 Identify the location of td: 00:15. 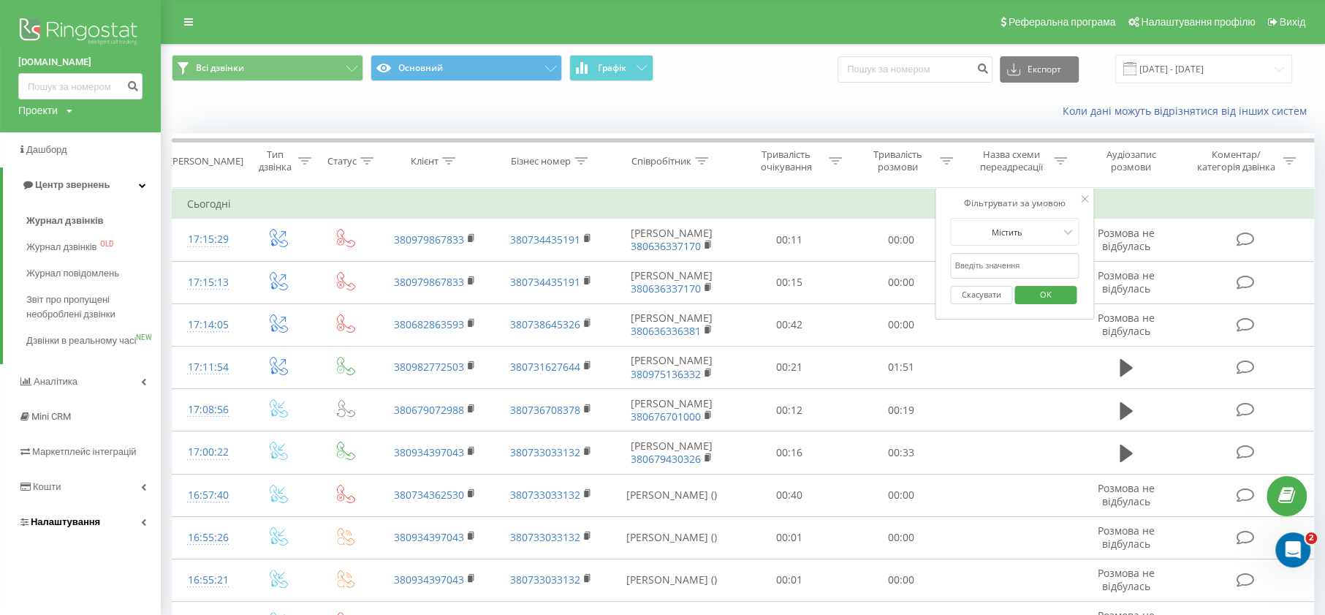
(789, 282).